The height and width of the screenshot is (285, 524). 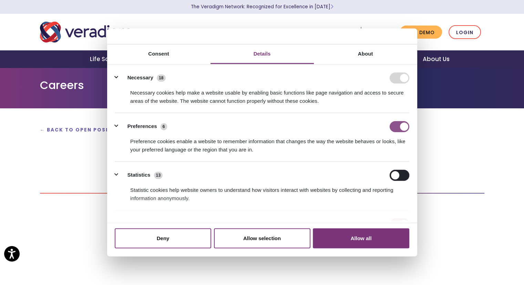 What do you see at coordinates (465, 32) in the screenshot?
I see `a: Login` at bounding box center [465, 32].